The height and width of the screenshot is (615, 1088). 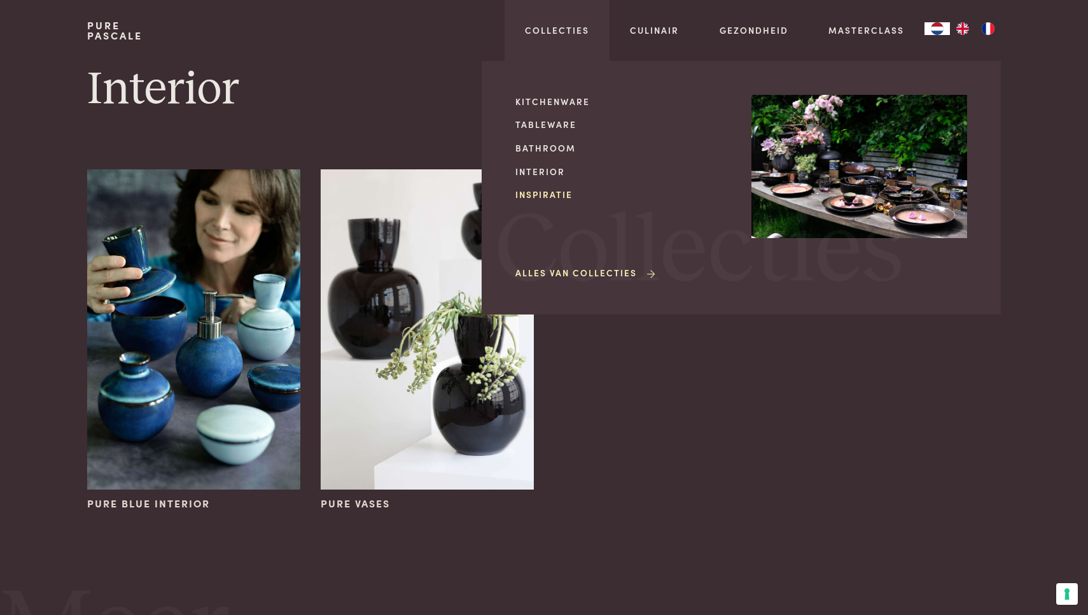 What do you see at coordinates (975, 29) in the screenshot?
I see `ul: Language list` at bounding box center [975, 29].